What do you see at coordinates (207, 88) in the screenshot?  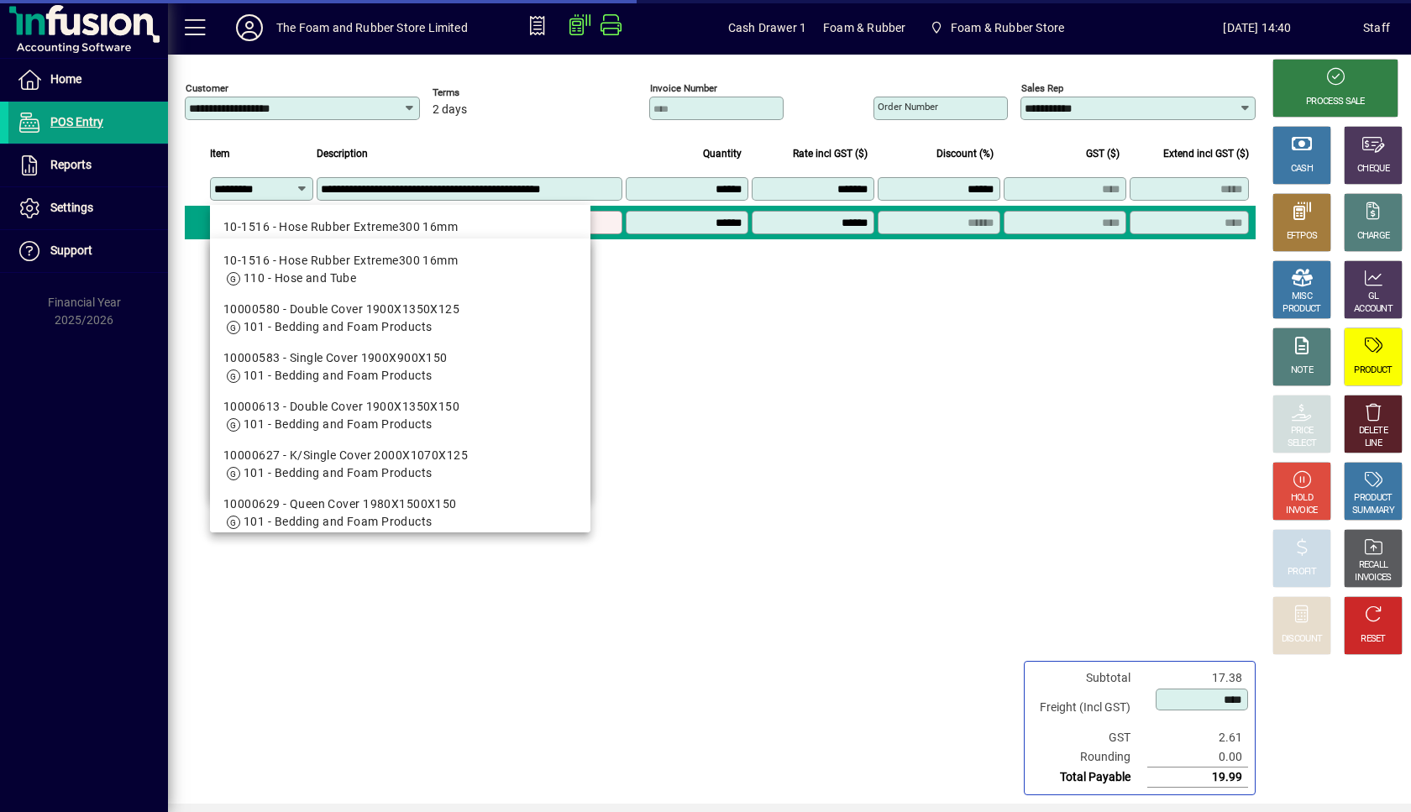 I see `mat-label: Customer` at bounding box center [207, 88].